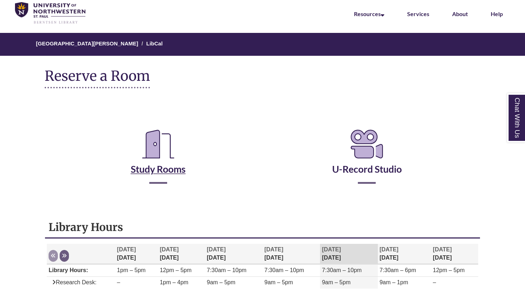 The width and height of the screenshot is (525, 300). What do you see at coordinates (50, 13) in the screenshot?
I see `img: UNWSP Library Logo` at bounding box center [50, 13].